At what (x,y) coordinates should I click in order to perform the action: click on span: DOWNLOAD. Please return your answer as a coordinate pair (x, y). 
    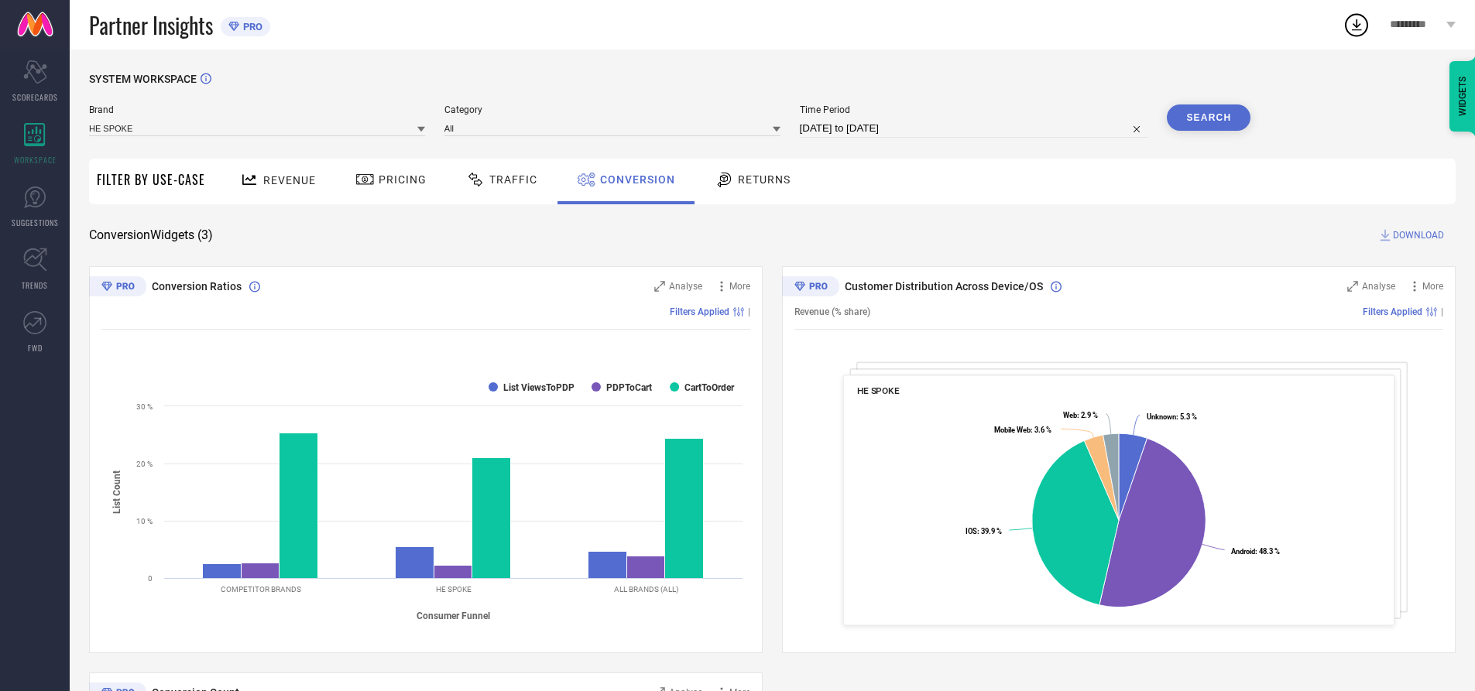
    Looking at the image, I should click on (1419, 235).